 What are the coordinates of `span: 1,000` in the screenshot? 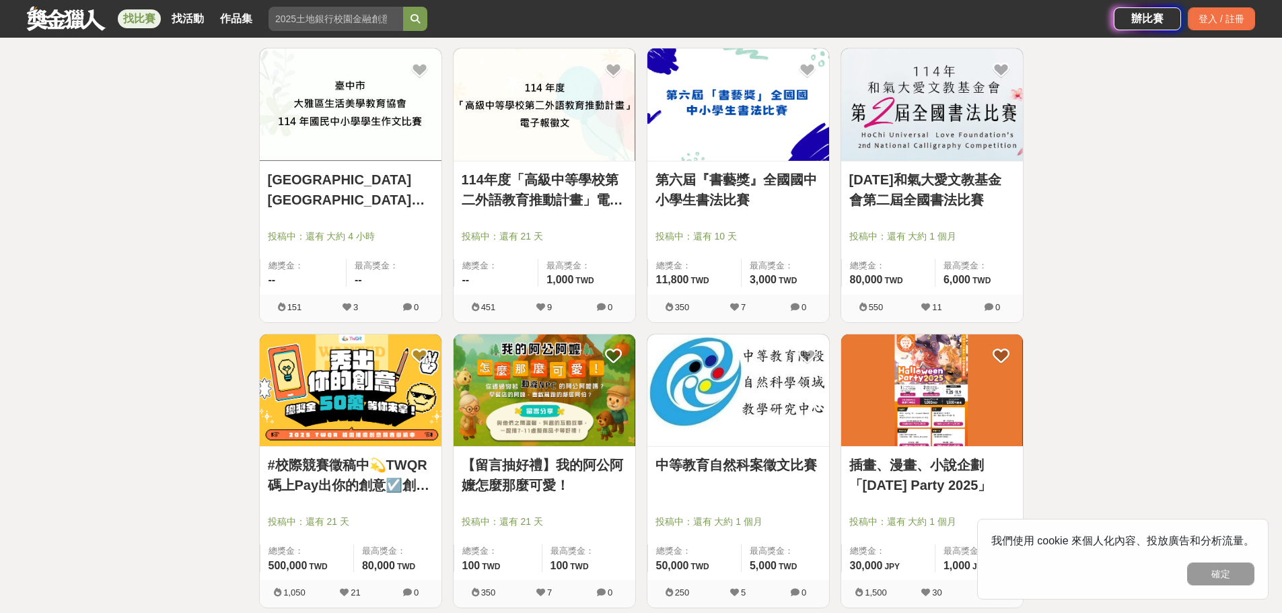 It's located at (957, 565).